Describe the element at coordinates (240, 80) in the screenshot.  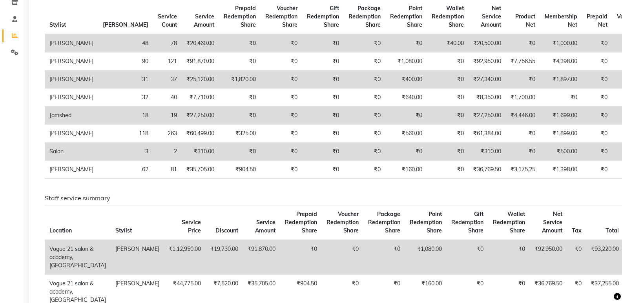
I see `td: ₹1,820.00` at that location.